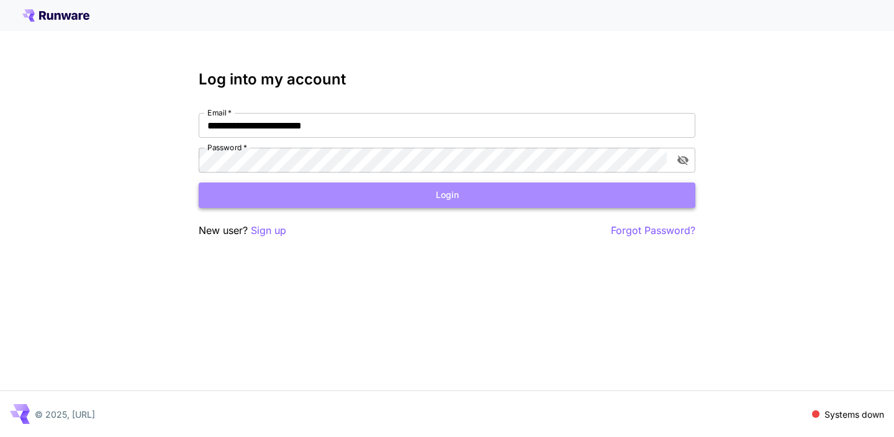 This screenshot has width=894, height=437. What do you see at coordinates (219, 112) in the screenshot?
I see `label: Email` at bounding box center [219, 112].